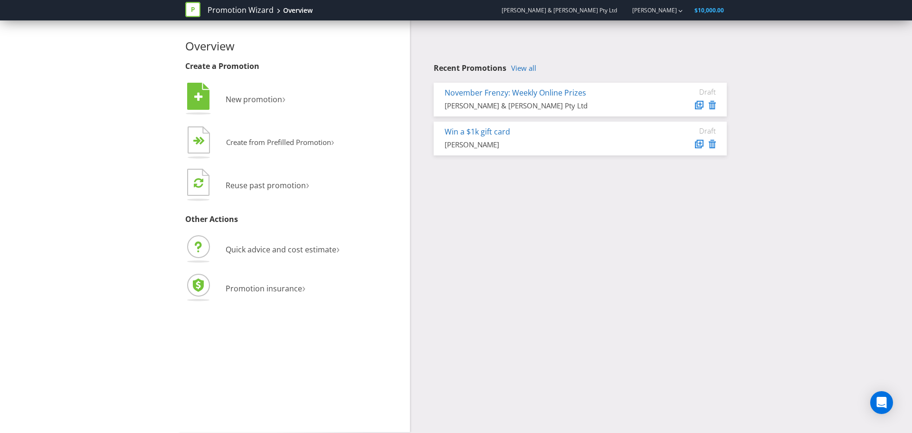 The height and width of the screenshot is (433, 912). Describe the element at coordinates (281, 249) in the screenshot. I see `span: Quick advice and cost estimate` at that location.